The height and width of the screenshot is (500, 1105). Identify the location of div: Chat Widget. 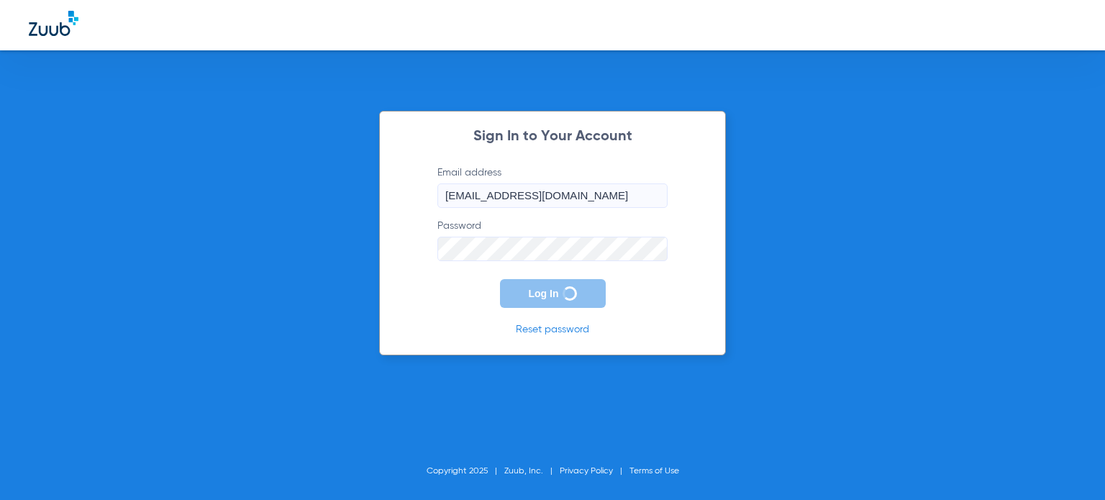
(1069, 465).